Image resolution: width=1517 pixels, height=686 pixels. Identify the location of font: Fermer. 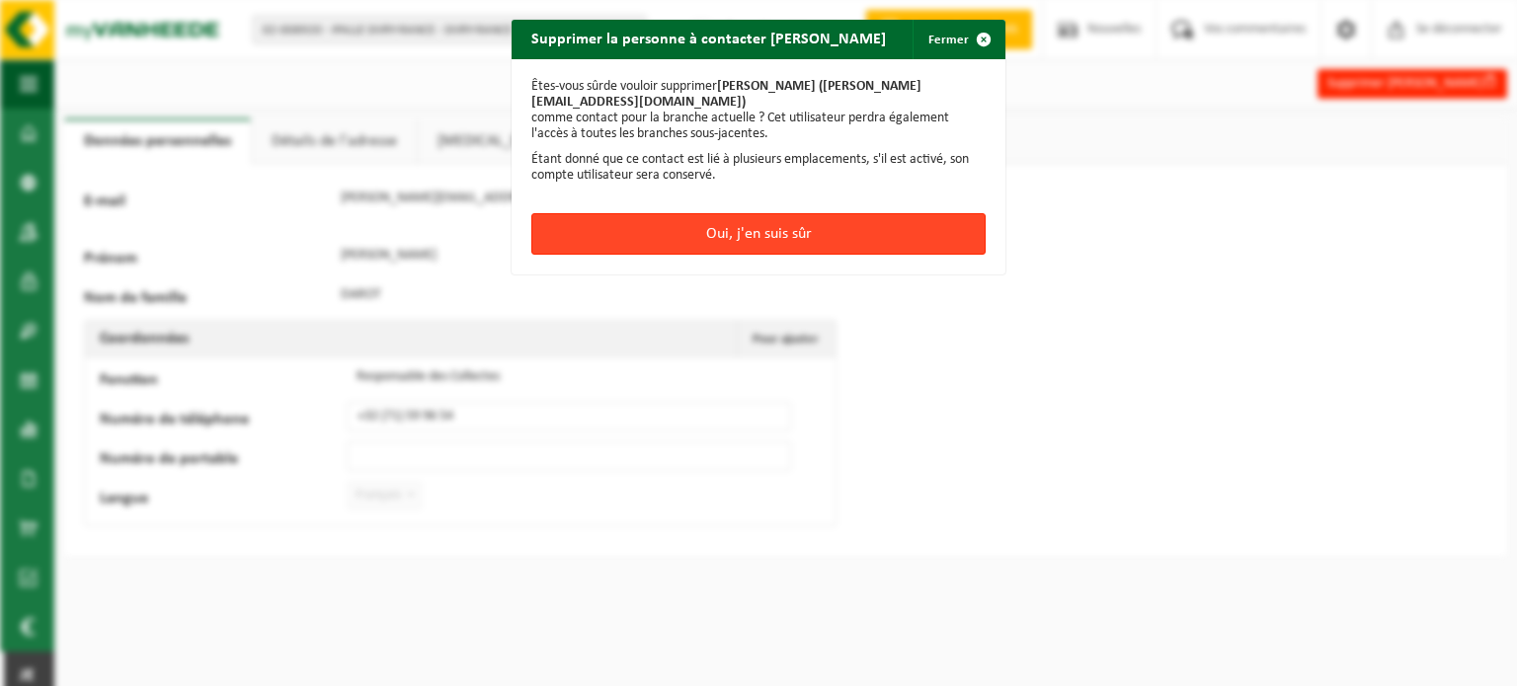
(948, 39).